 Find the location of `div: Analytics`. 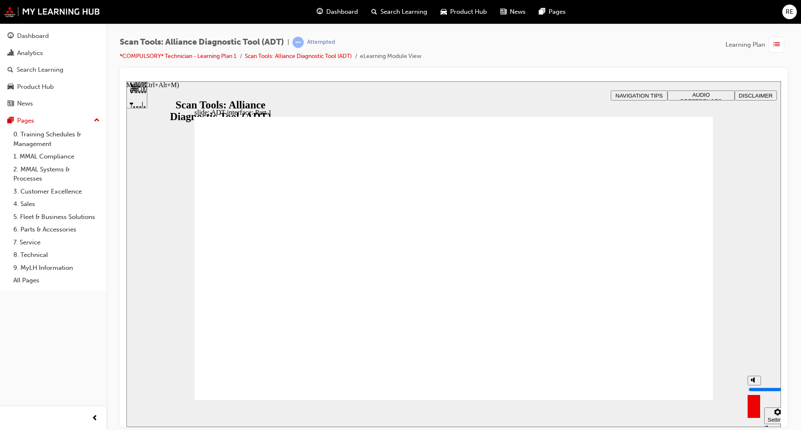

div: Analytics is located at coordinates (30, 53).